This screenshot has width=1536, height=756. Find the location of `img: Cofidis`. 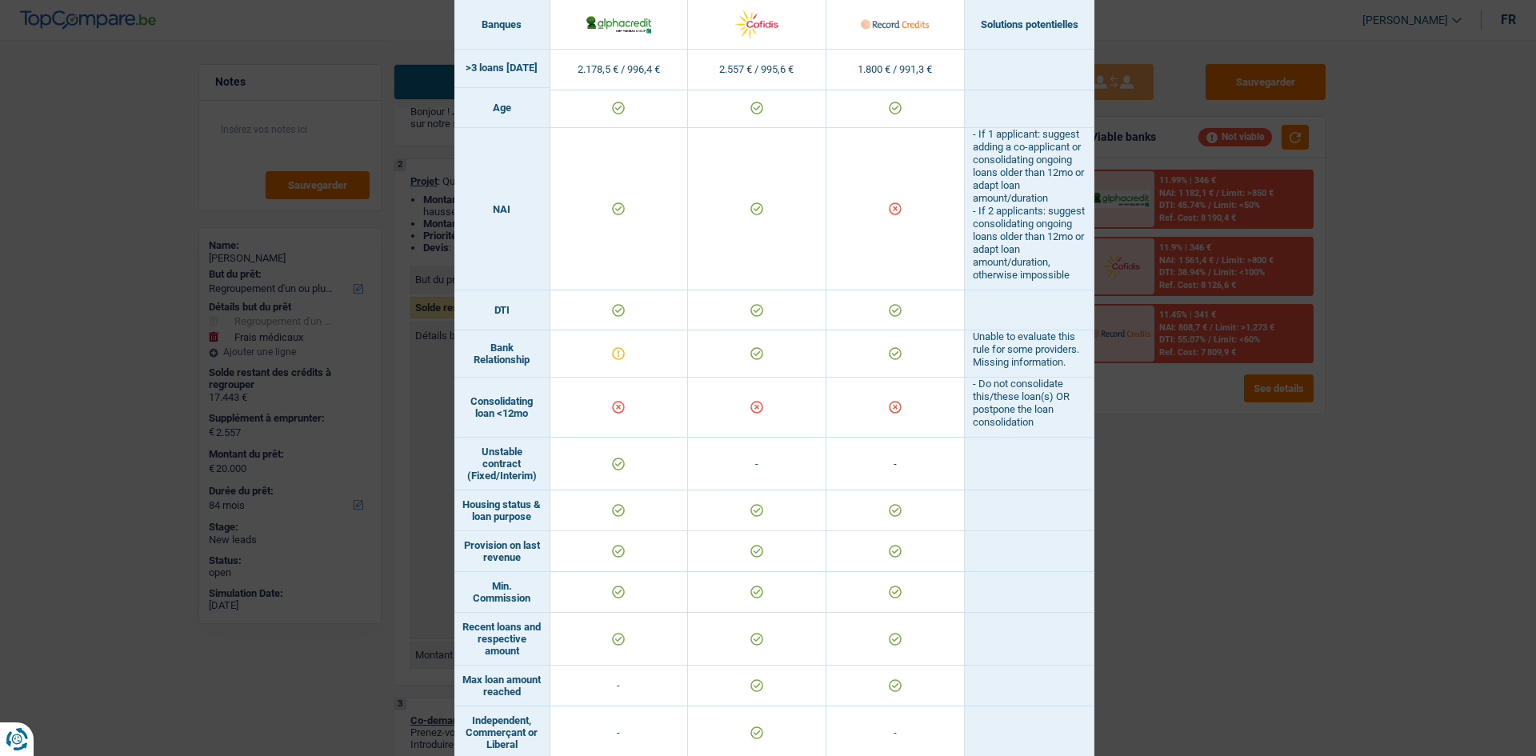

img: Cofidis is located at coordinates (756, 24).